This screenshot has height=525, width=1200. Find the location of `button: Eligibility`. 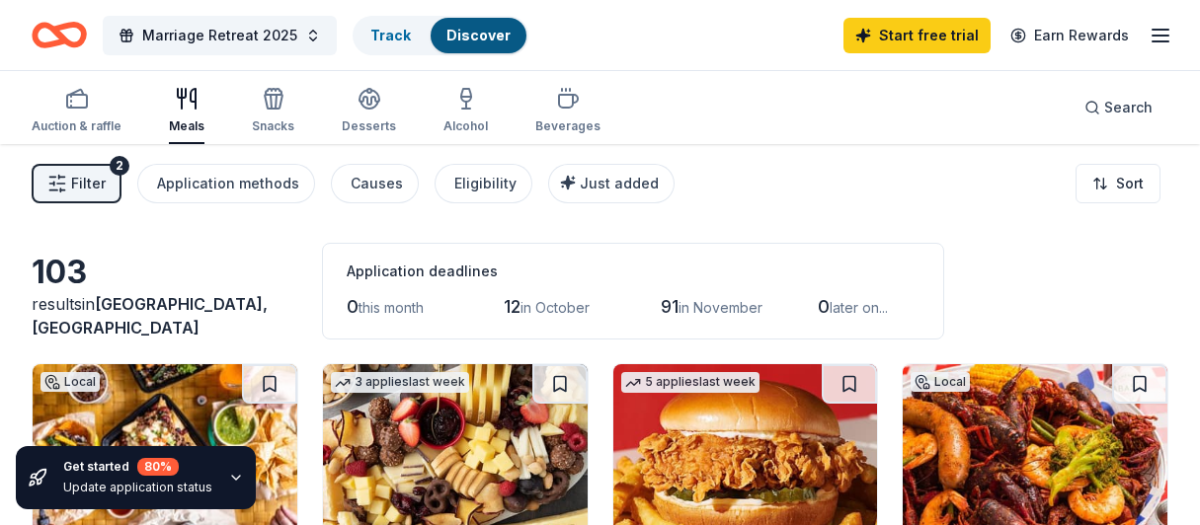

button: Eligibility is located at coordinates (483, 184).